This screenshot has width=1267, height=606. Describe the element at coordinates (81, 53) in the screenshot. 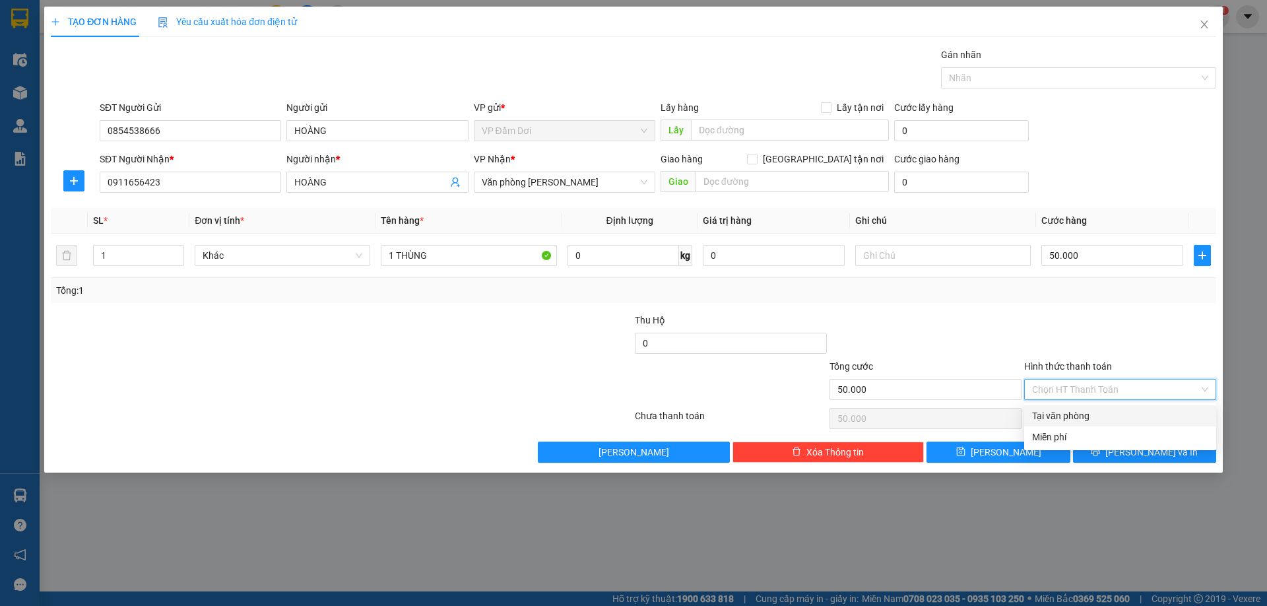

I see `span: phone` at that location.